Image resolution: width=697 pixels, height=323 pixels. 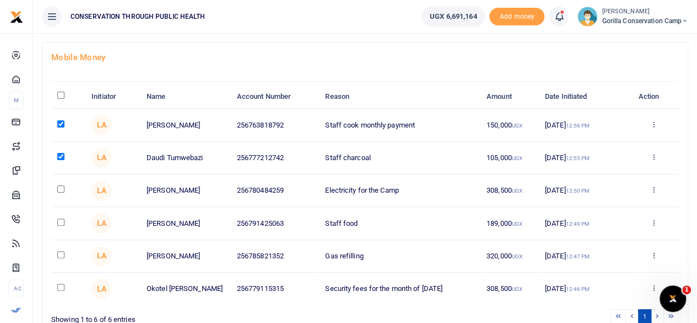 I want to click on td: Daudi Tumwebazi, so click(x=186, y=158).